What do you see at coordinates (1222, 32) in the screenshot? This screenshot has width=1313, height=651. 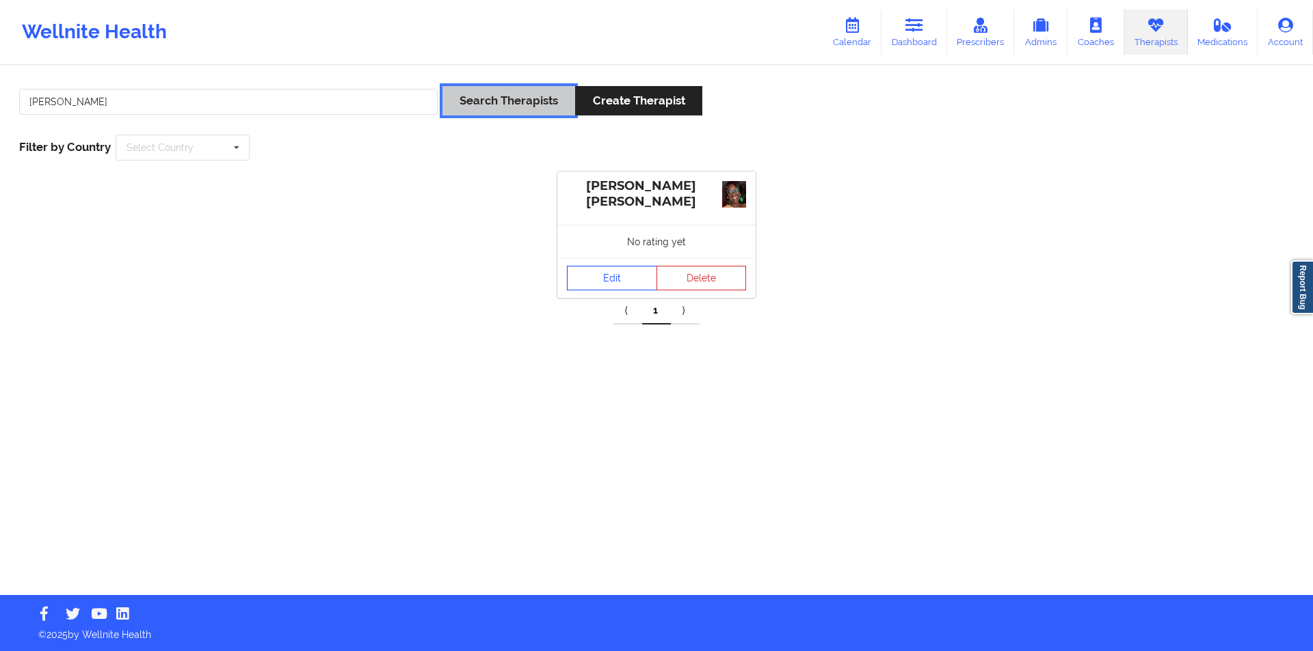 I see `a: Medications` at bounding box center [1222, 32].